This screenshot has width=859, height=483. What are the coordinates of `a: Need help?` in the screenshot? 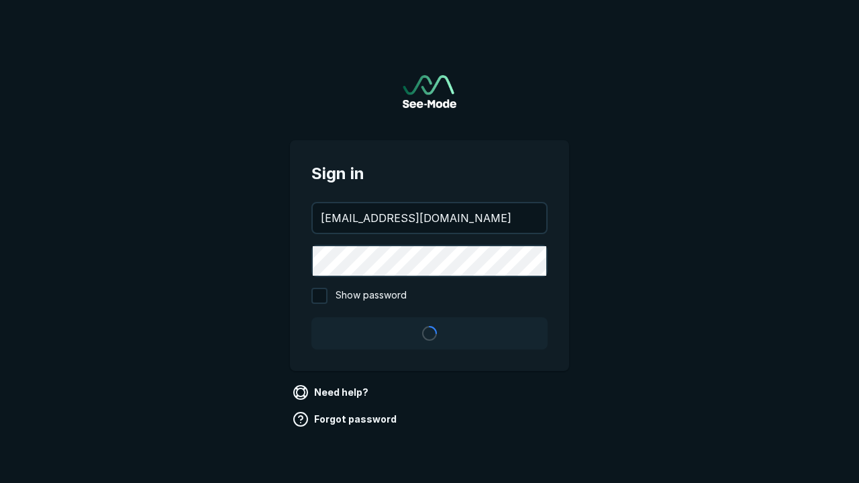 It's located at (332, 393).